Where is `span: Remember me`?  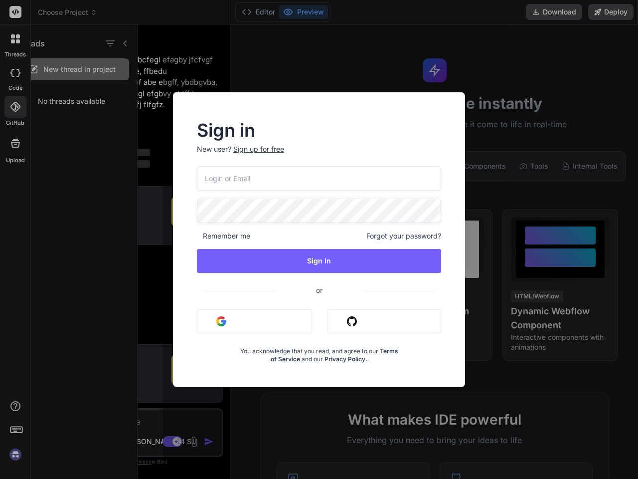
span: Remember me is located at coordinates (223, 236).